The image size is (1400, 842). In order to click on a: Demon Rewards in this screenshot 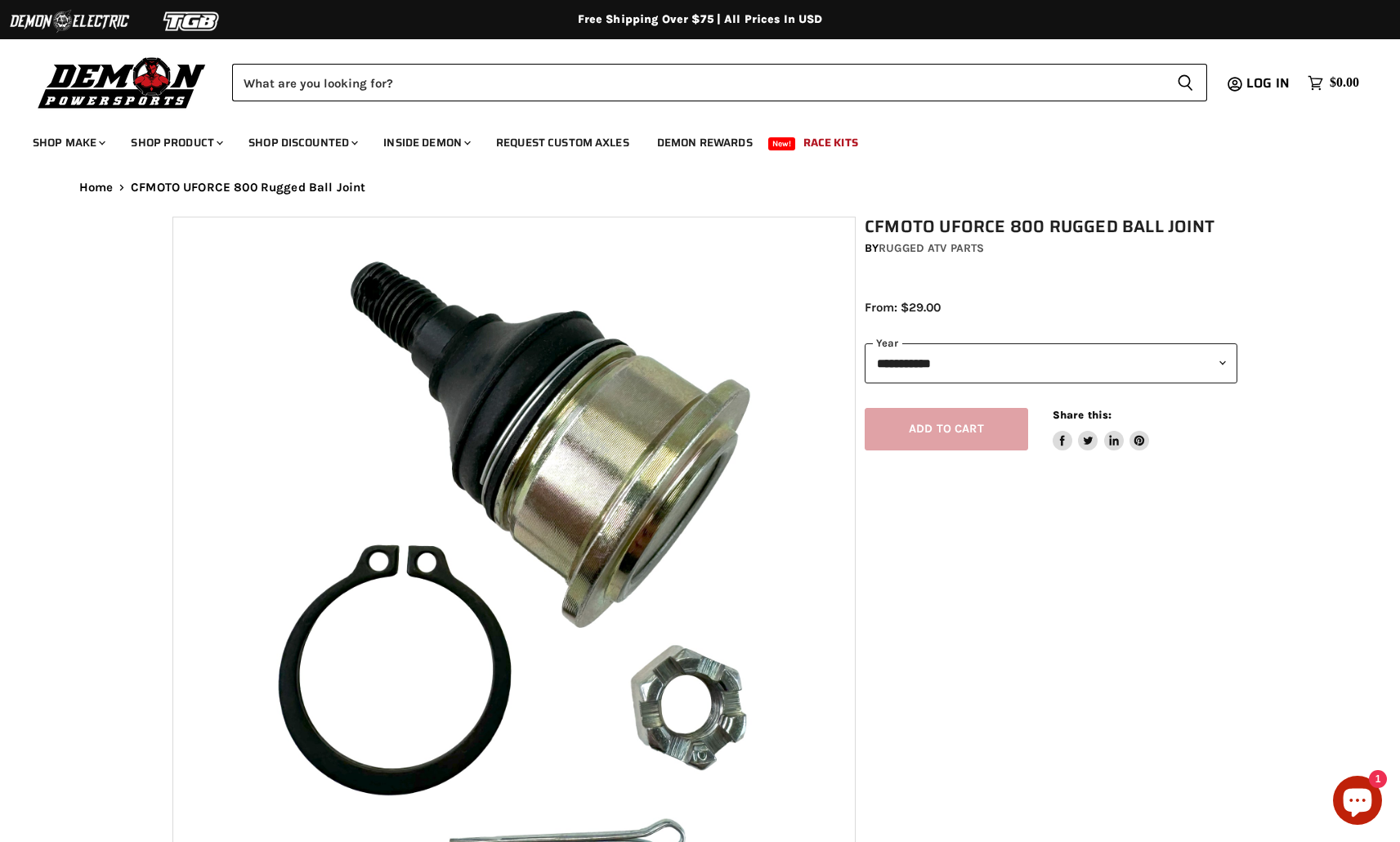, I will do `click(705, 142)`.